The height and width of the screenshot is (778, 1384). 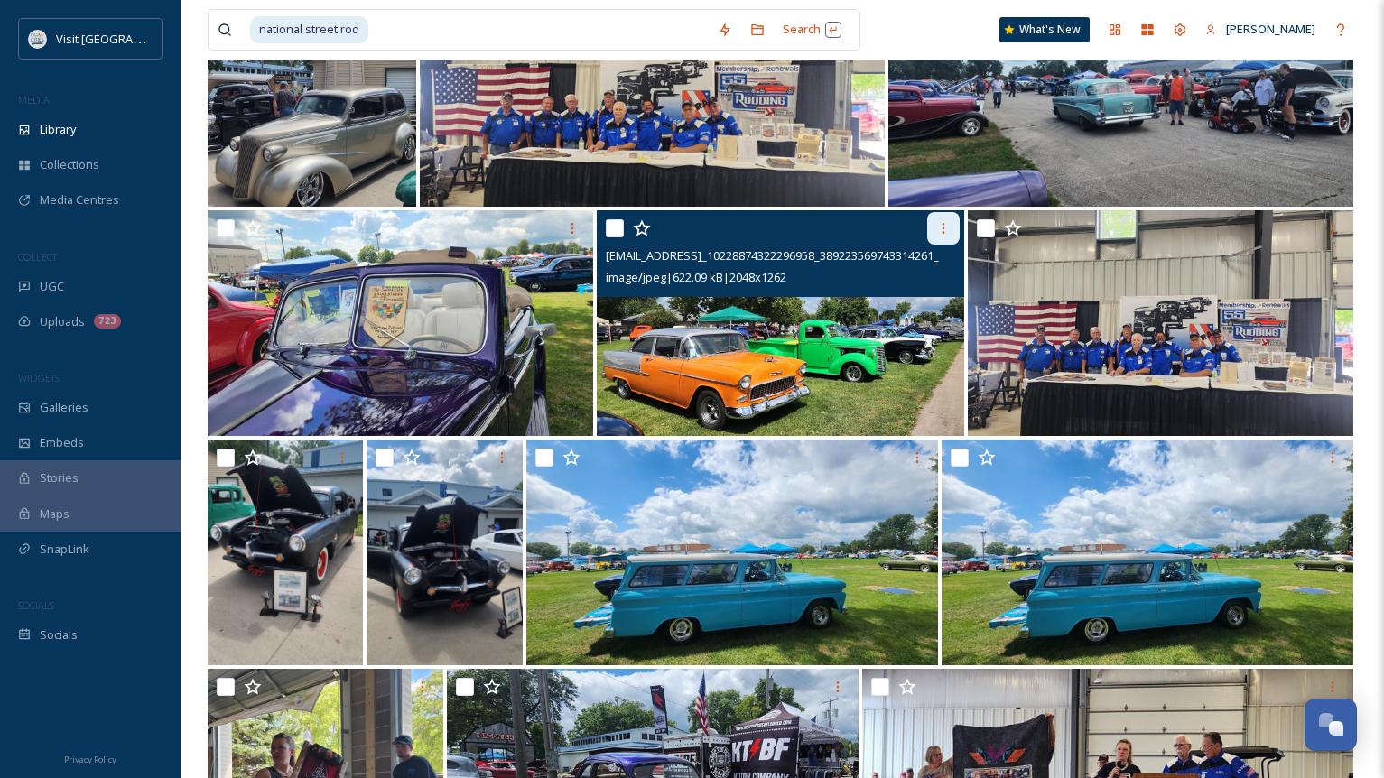 What do you see at coordinates (79, 200) in the screenshot?
I see `span: Media Centres` at bounding box center [79, 200].